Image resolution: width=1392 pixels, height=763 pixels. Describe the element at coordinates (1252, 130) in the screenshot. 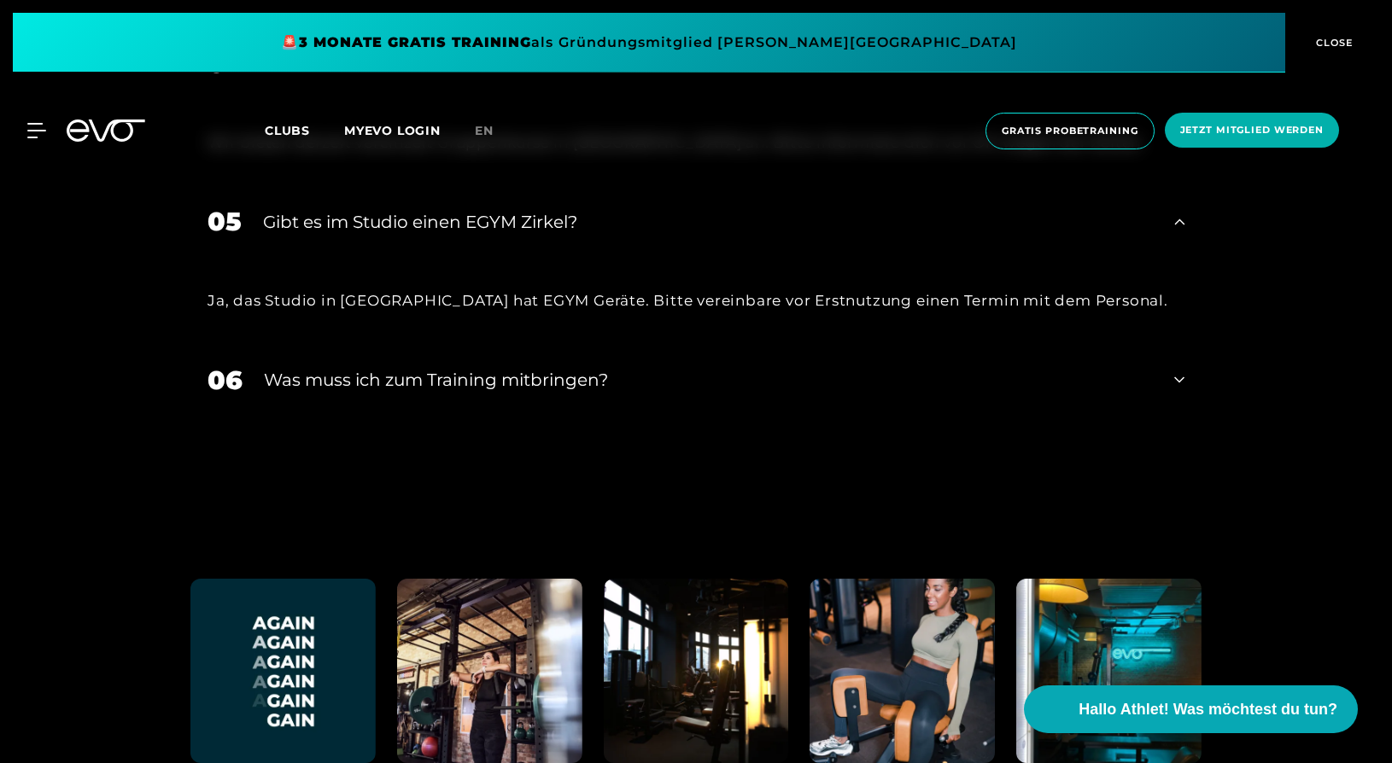

I see `span: Jetzt Mitglied werden` at that location.